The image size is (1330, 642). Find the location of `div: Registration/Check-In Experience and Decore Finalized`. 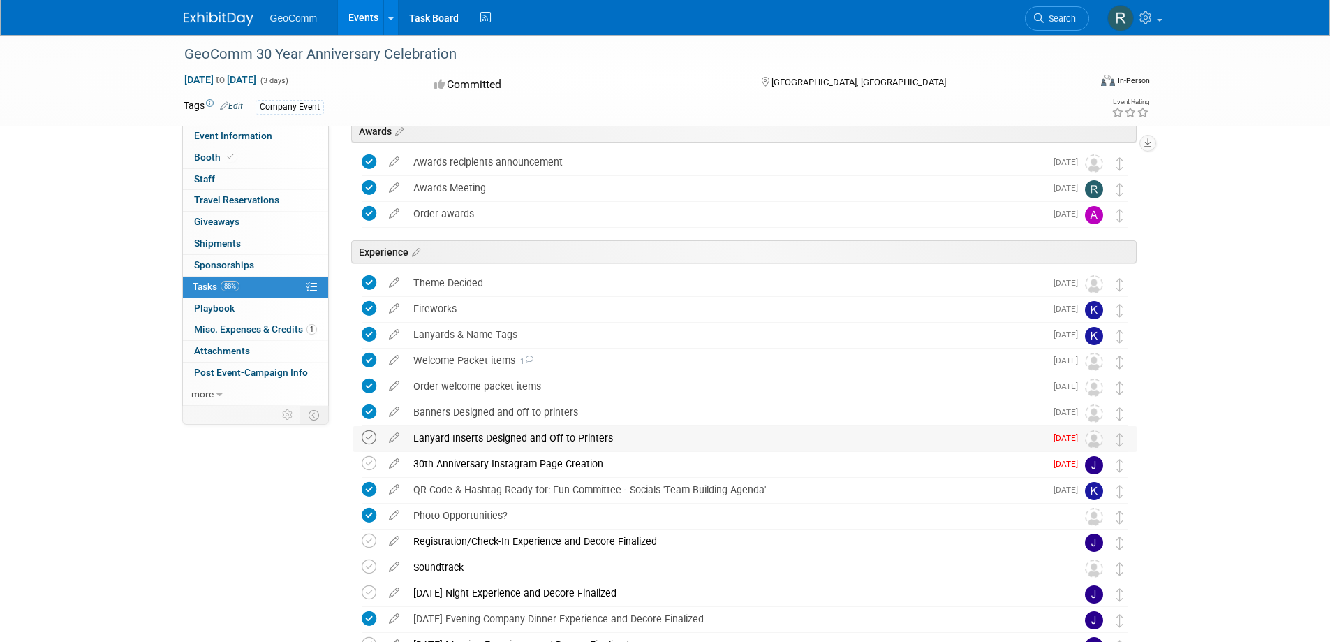

div: Registration/Check-In Experience and Decore Finalized is located at coordinates (732, 541).